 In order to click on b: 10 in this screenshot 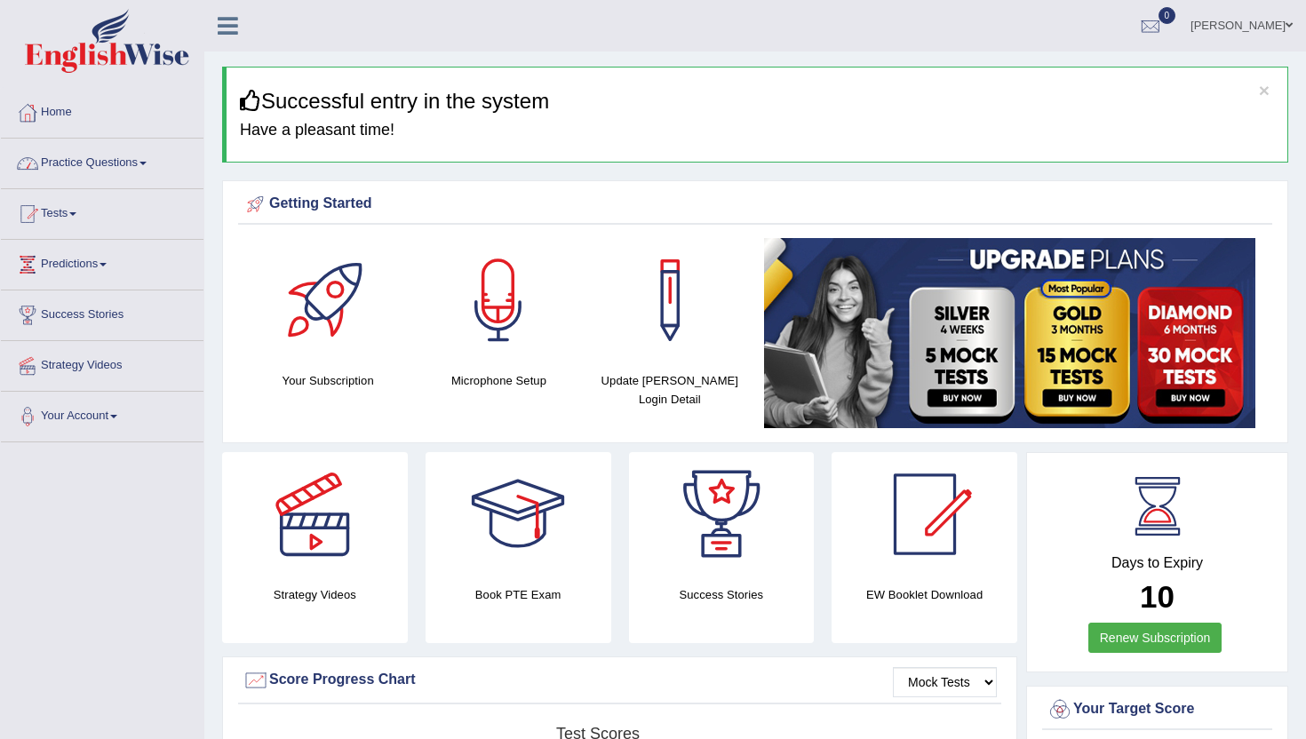, I will do `click(1157, 596)`.